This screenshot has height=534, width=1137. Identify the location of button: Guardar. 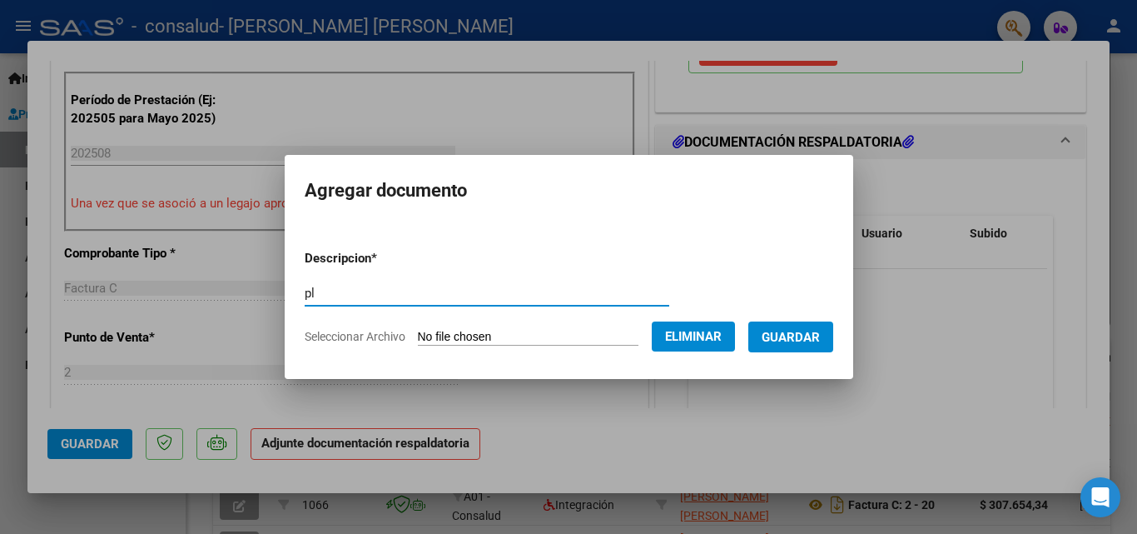
(791, 336).